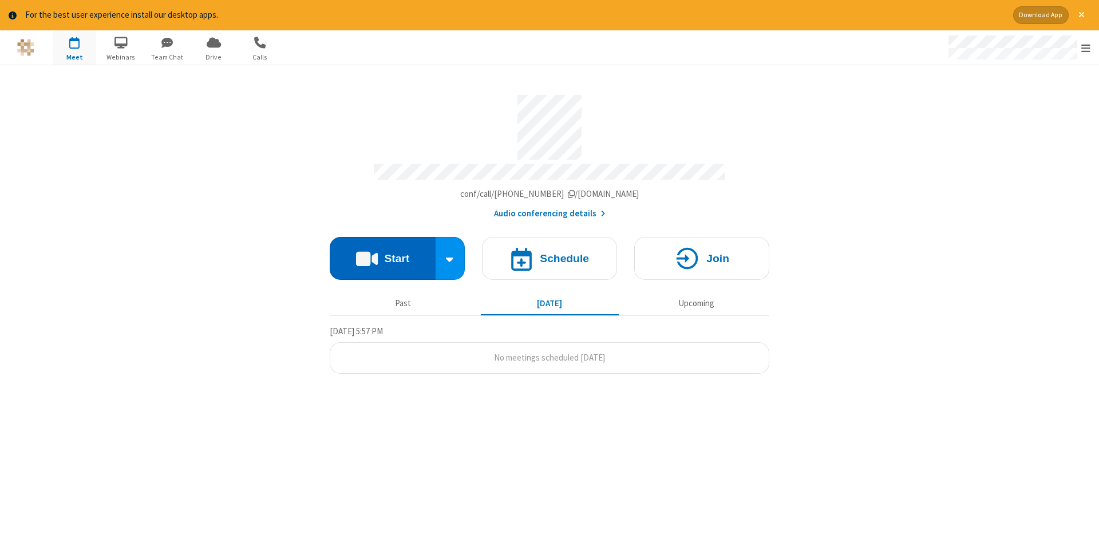  Describe the element at coordinates (718, 258) in the screenshot. I see `h4: Join` at that location.